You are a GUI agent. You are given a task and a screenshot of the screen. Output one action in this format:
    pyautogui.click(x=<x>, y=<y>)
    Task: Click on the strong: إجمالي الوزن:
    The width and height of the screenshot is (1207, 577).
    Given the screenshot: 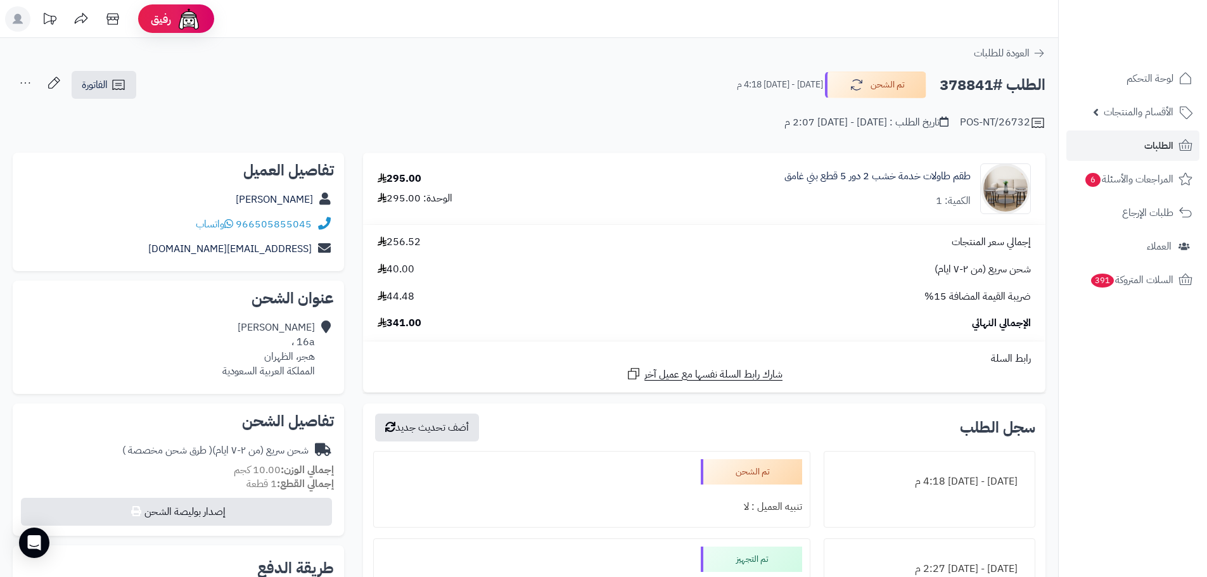 What is the action you would take?
    pyautogui.click(x=307, y=470)
    